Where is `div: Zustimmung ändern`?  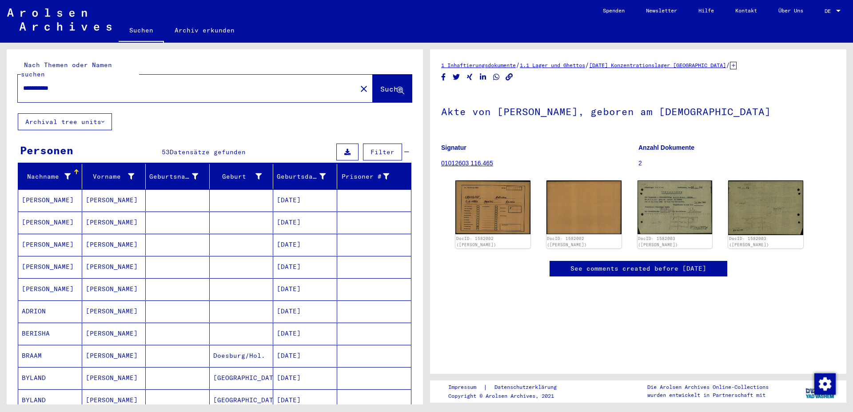
div: Zustimmung ändern is located at coordinates (825, 384).